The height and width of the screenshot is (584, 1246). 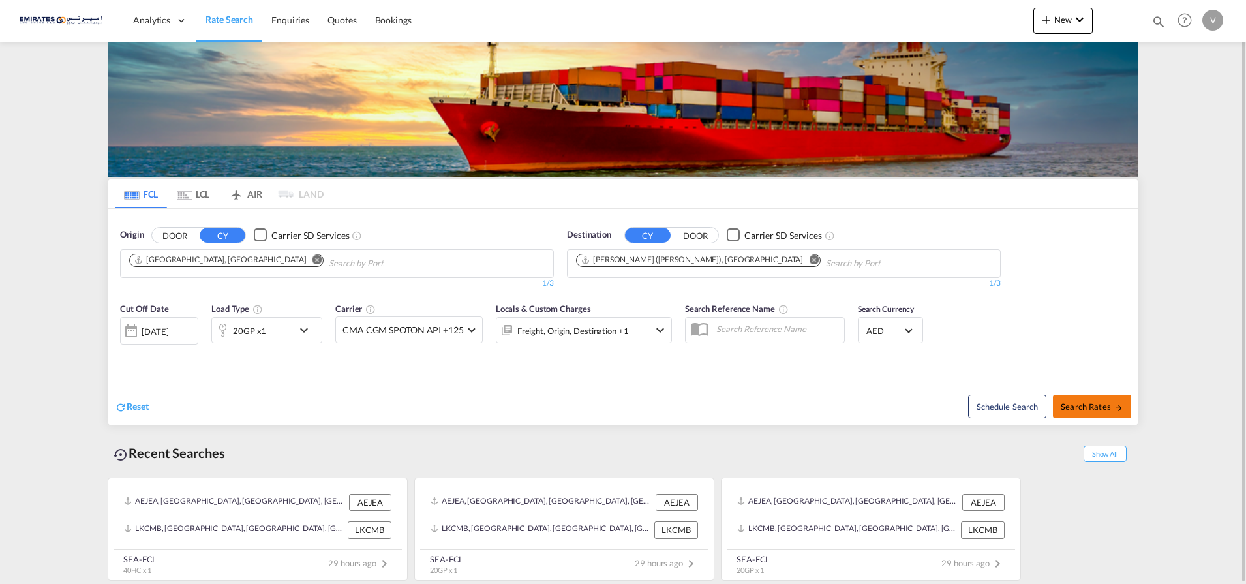 I want to click on span: 40HC x 1, so click(x=137, y=570).